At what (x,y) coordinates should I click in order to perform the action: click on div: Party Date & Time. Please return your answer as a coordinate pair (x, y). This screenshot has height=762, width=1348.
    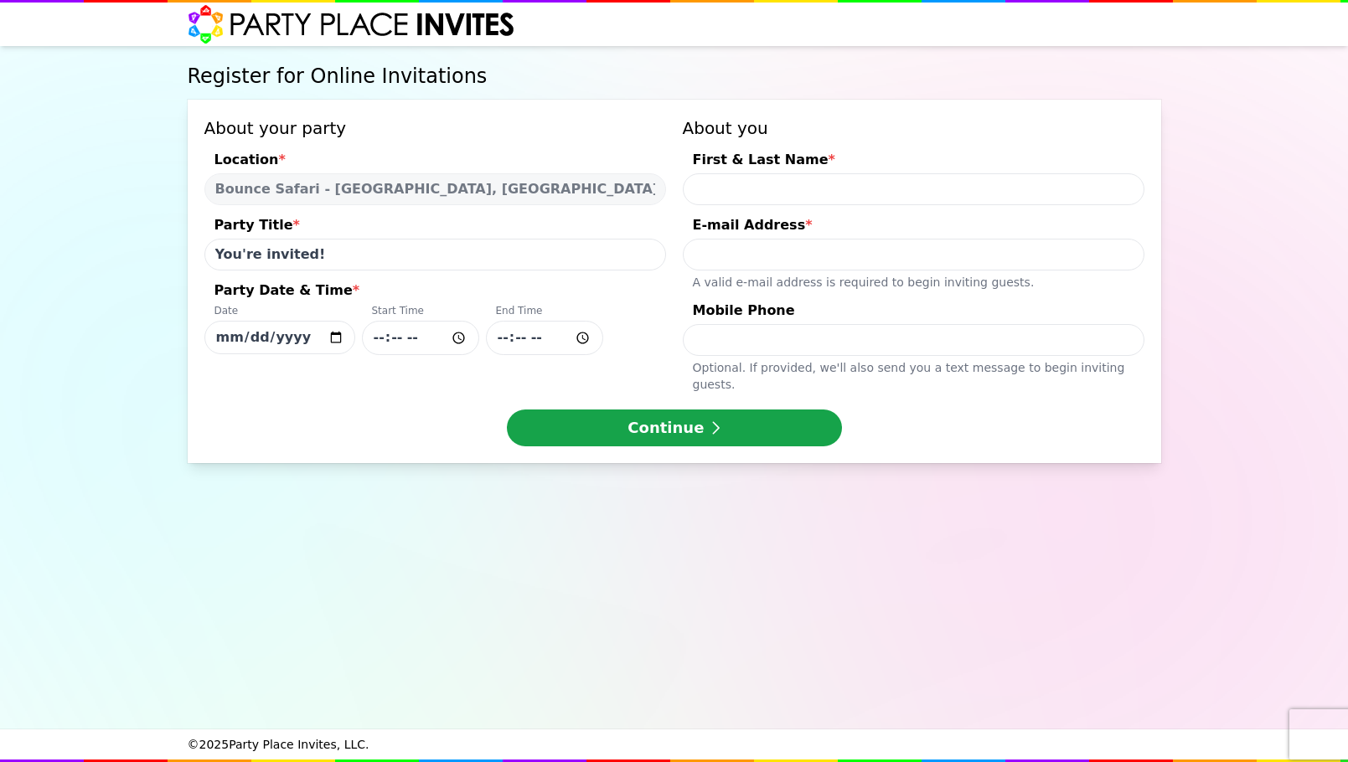
    Looking at the image, I should click on (435, 292).